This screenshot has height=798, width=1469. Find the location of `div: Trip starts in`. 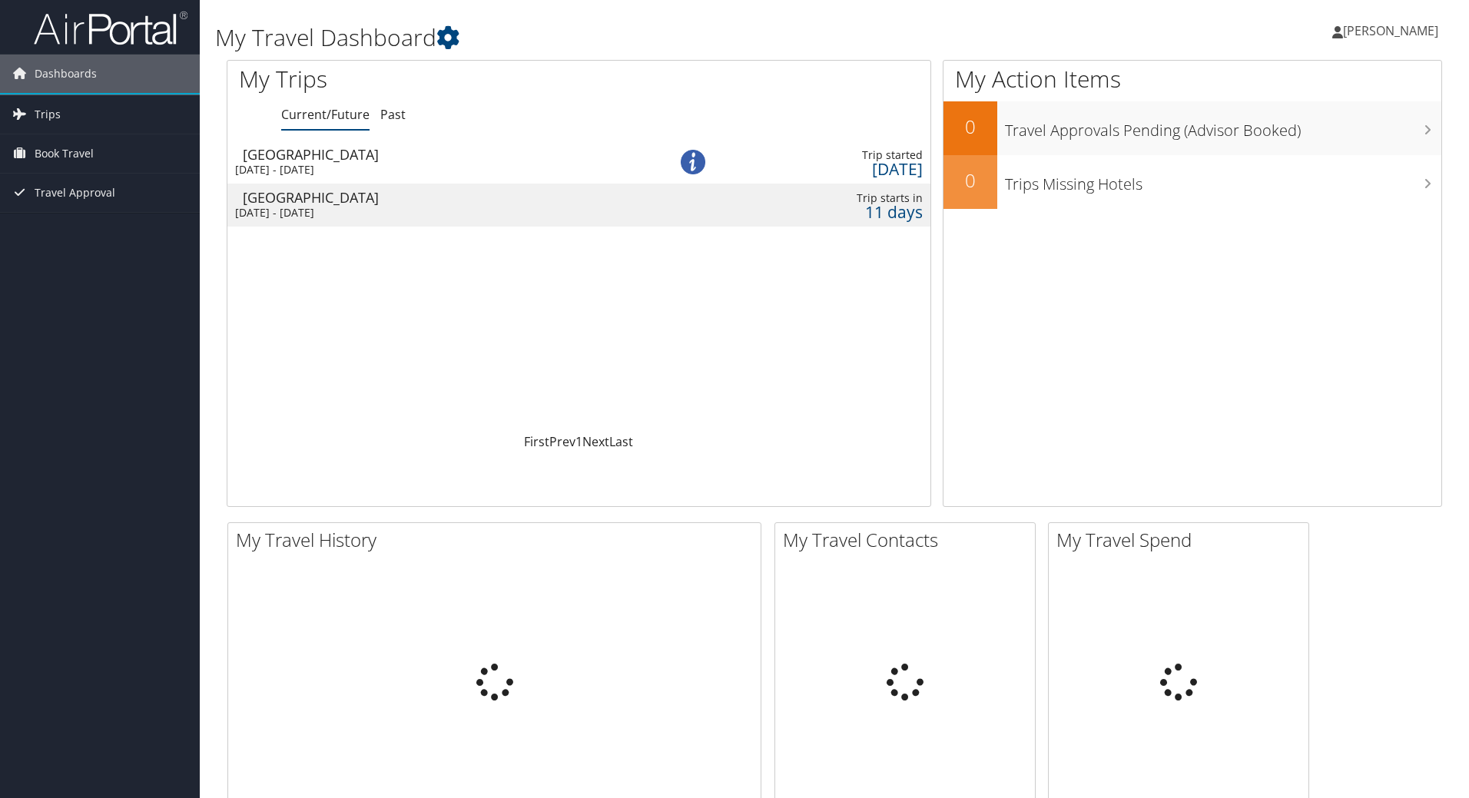

div: Trip starts in is located at coordinates (833, 198).